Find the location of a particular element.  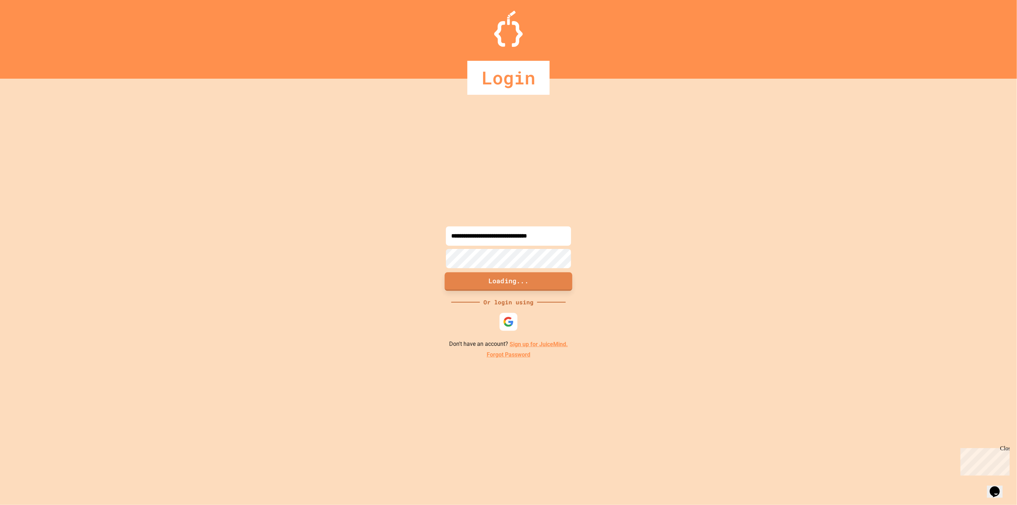

button: Loading... is located at coordinates (509, 282).